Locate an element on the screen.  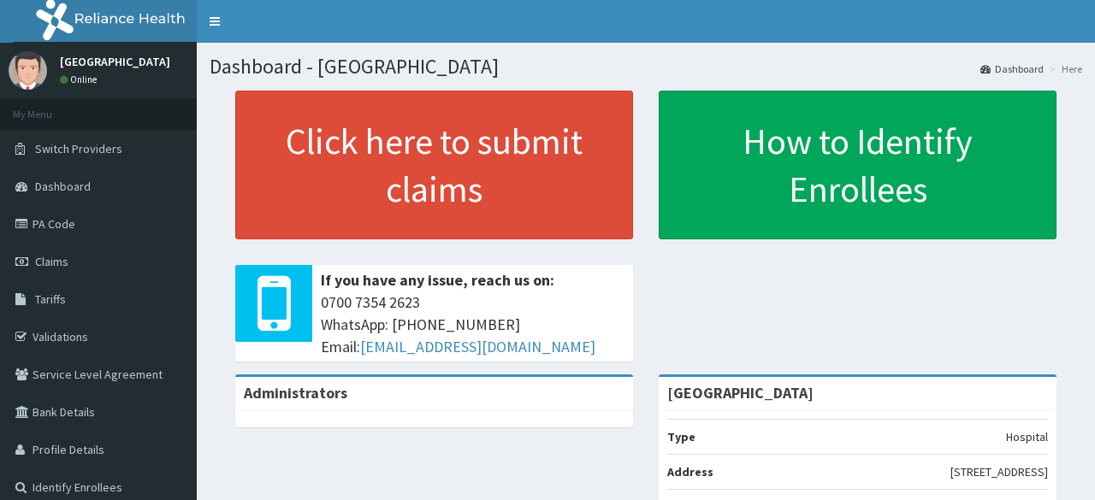
a: Dashboard is located at coordinates (1012, 68).